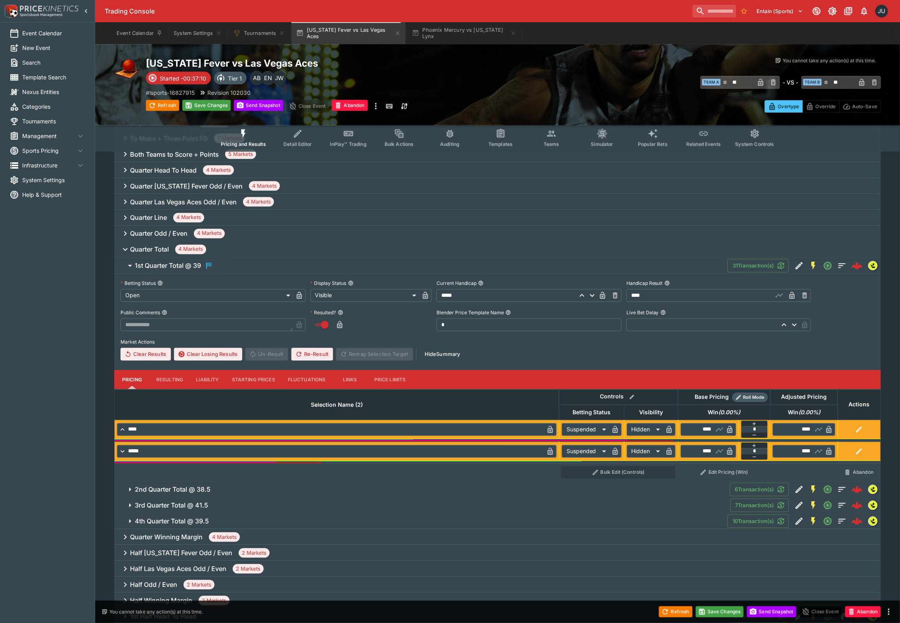  Describe the element at coordinates (498, 250) in the screenshot. I see `button: Quarter Total4 Markets` at that location.